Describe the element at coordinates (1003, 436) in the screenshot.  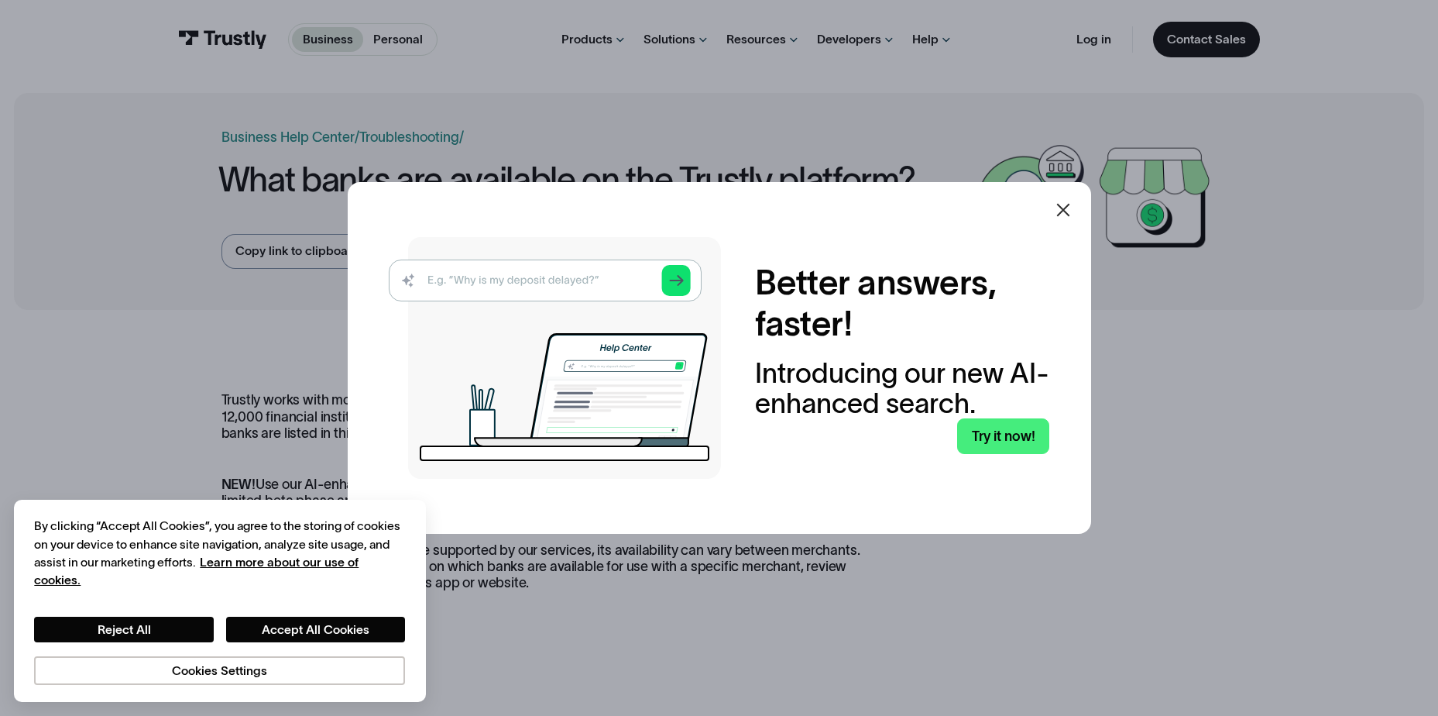
I see `a: Try it now!` at that location.